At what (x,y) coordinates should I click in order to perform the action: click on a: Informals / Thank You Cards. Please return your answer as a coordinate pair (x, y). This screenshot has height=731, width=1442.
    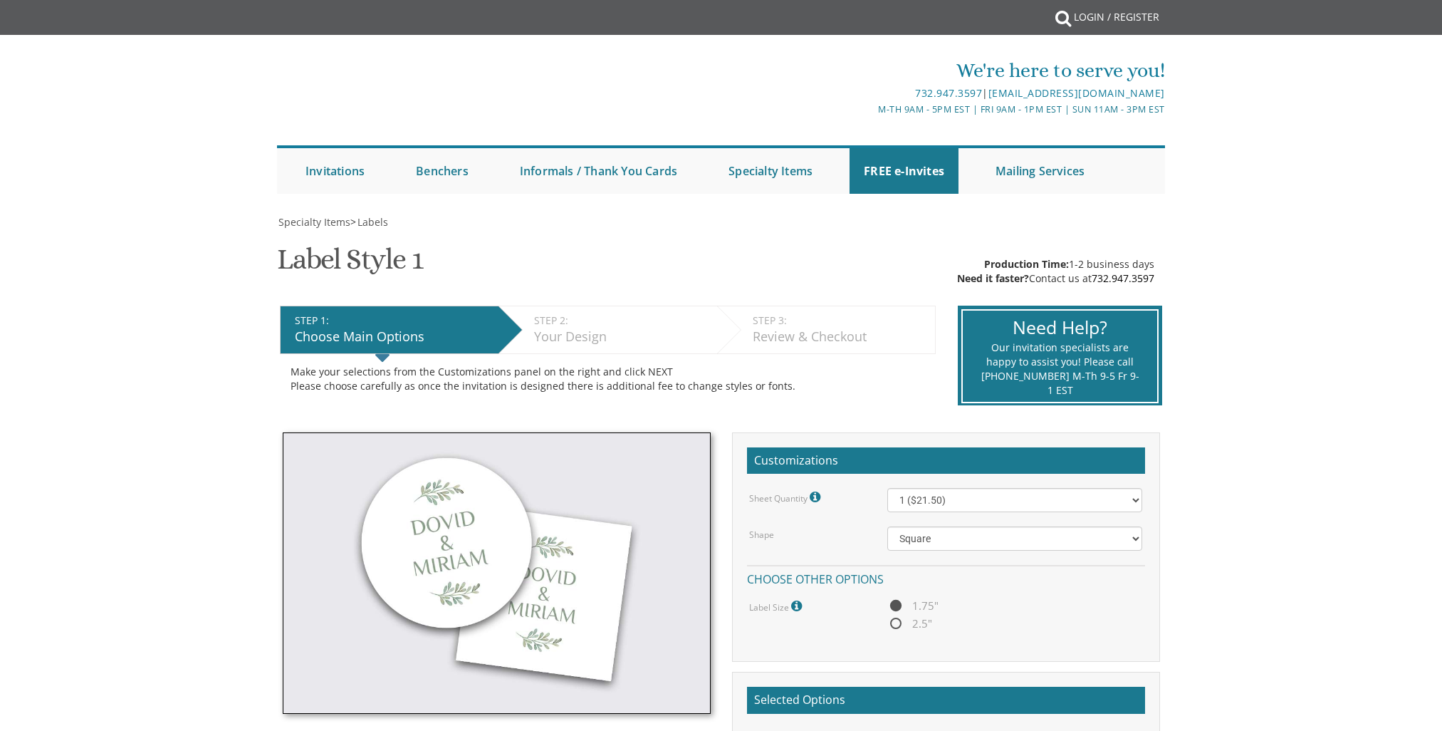
    Looking at the image, I should click on (598, 171).